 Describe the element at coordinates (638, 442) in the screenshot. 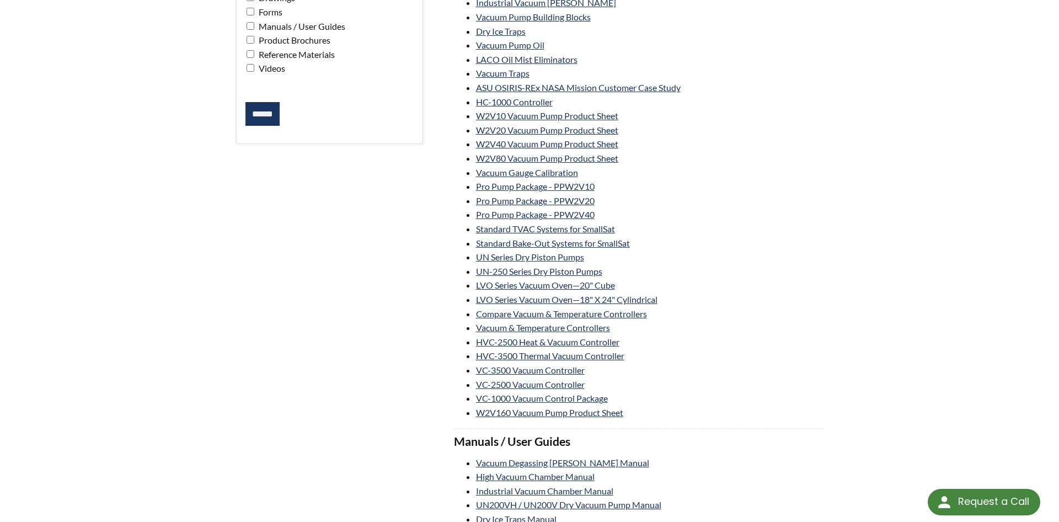

I see `h3: Manuals / User Guides` at that location.